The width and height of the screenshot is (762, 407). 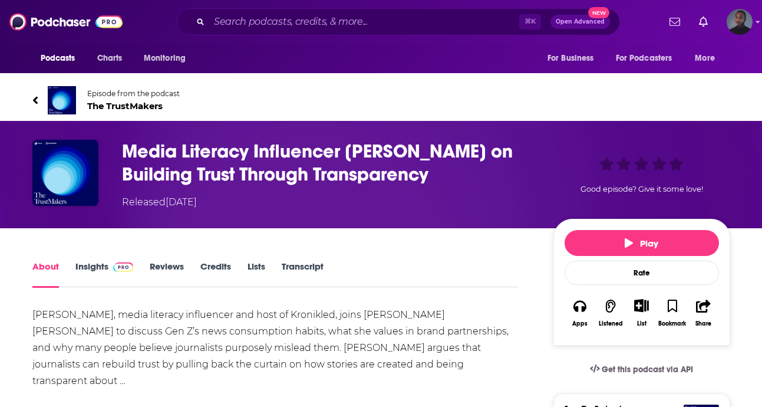 I want to click on img: User Profile, so click(x=740, y=22).